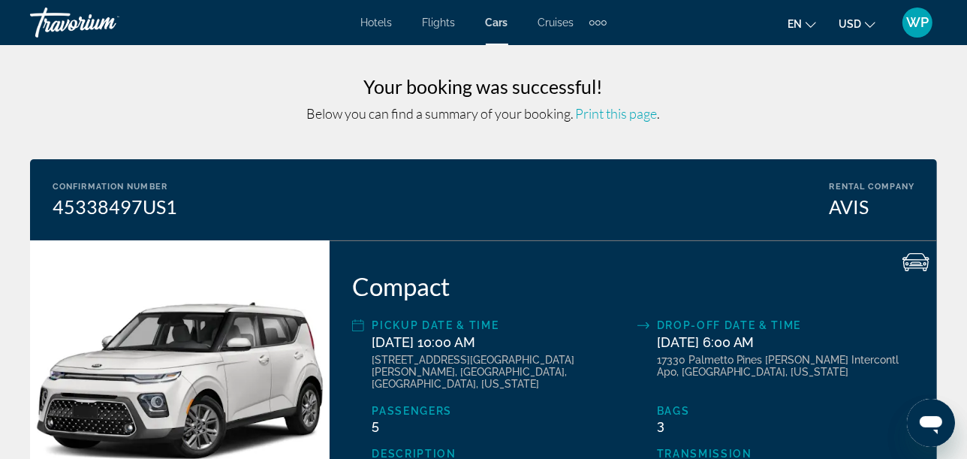 The width and height of the screenshot is (967, 459). I want to click on div: 45338497US1, so click(115, 206).